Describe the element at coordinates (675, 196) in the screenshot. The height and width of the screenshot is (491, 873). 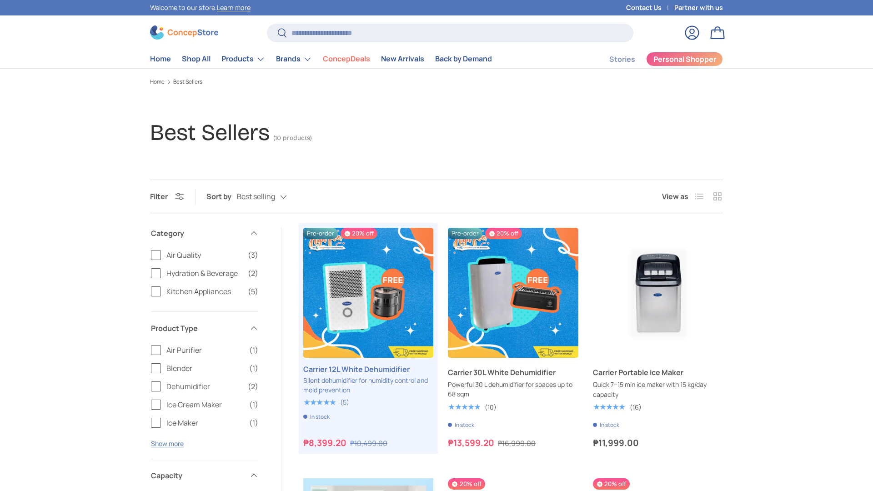
I see `span: View as` at that location.